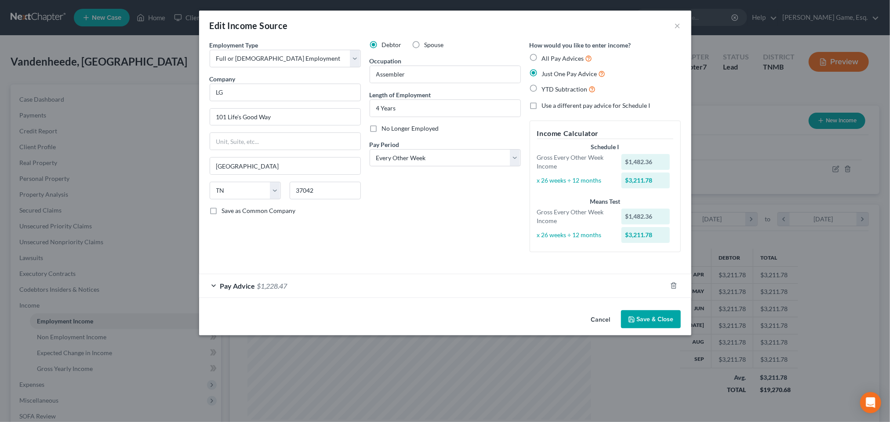  I want to click on span: YTD Subtraction, so click(565, 89).